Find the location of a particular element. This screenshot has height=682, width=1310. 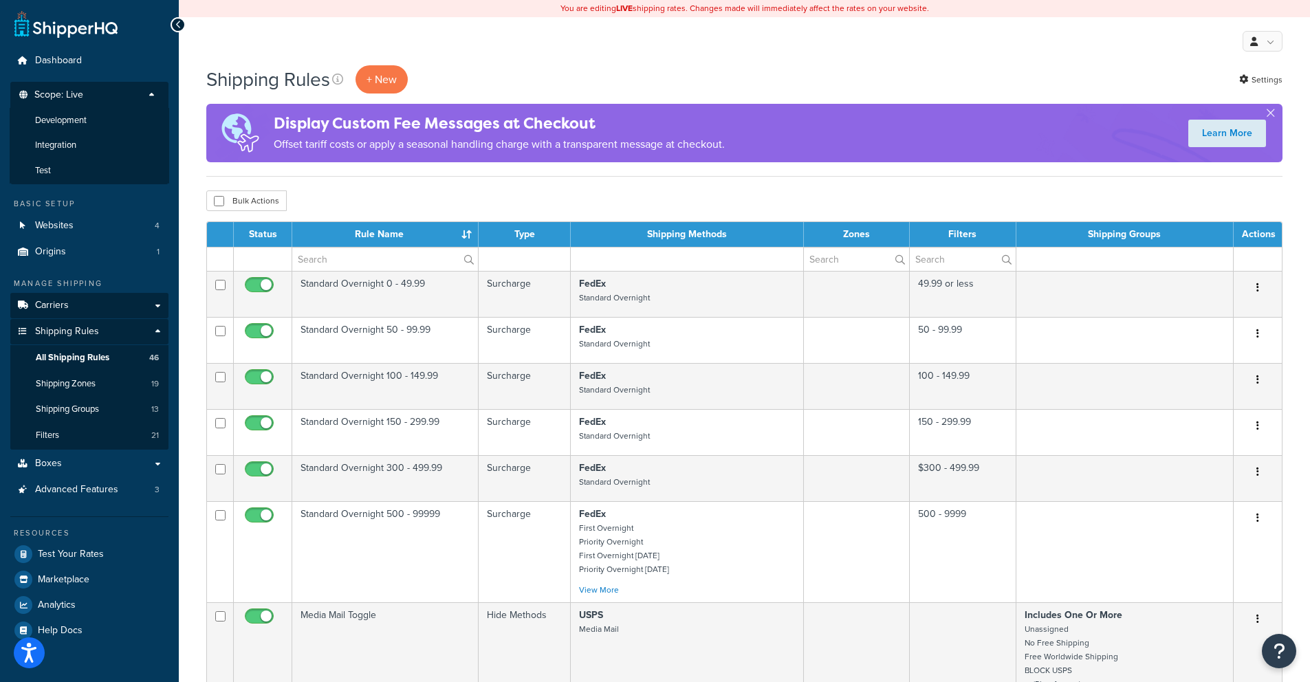

span: Shipping Groups is located at coordinates (67, 409).